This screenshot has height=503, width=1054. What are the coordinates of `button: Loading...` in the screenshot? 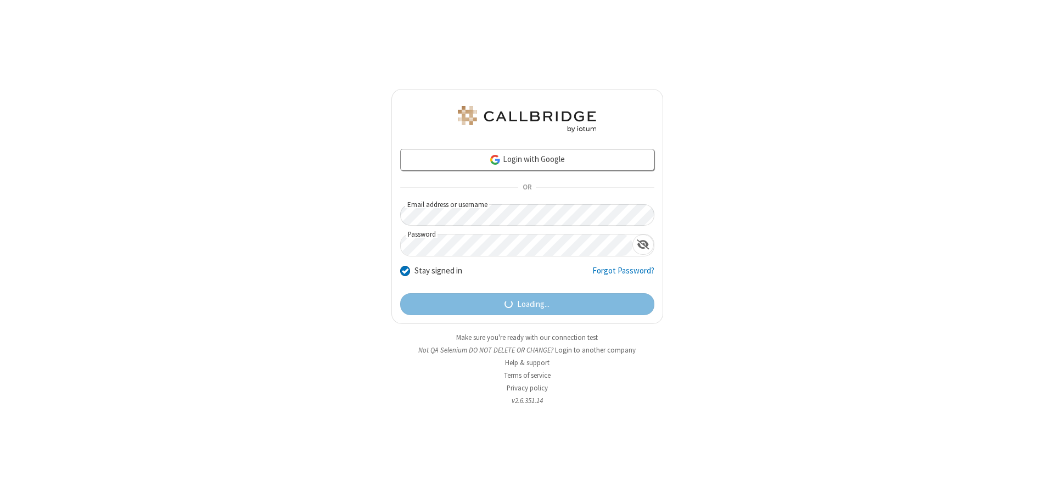 It's located at (527, 304).